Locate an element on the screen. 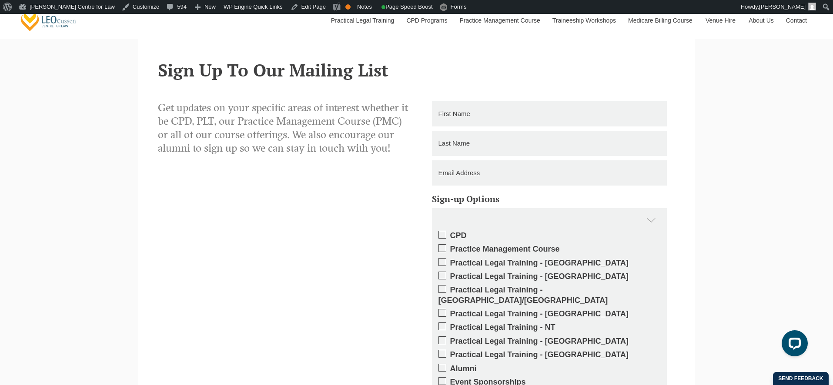 The height and width of the screenshot is (385, 833). input: Email Address is located at coordinates (549, 173).